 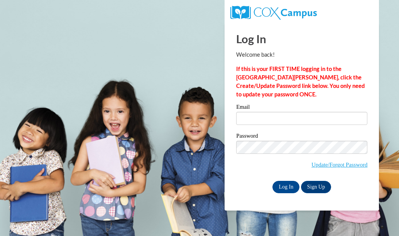 I want to click on a: Sign Up, so click(x=316, y=187).